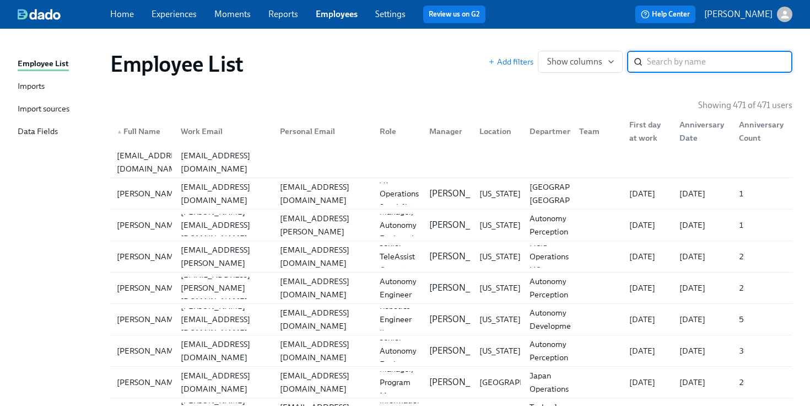  What do you see at coordinates (142, 131) in the screenshot?
I see `div: Full Name` at bounding box center [142, 131].